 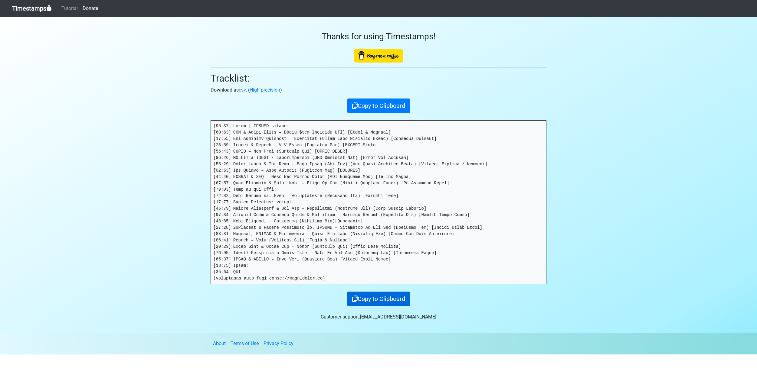 What do you see at coordinates (219, 344) in the screenshot?
I see `a: About` at bounding box center [219, 344].